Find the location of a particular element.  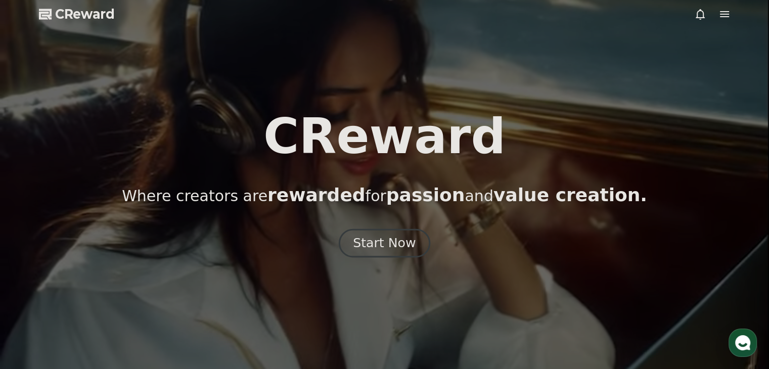

span: Settings is located at coordinates (162, 304).